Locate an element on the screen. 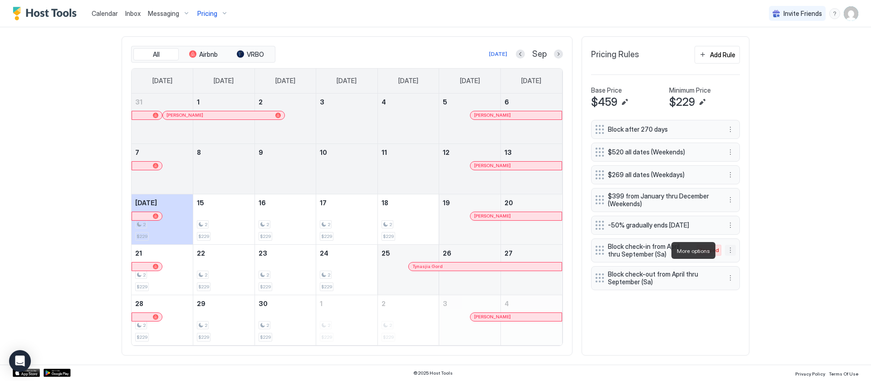 Image resolution: width=871 pixels, height=381 pixels. td: September 1, 2025 is located at coordinates (224, 118).